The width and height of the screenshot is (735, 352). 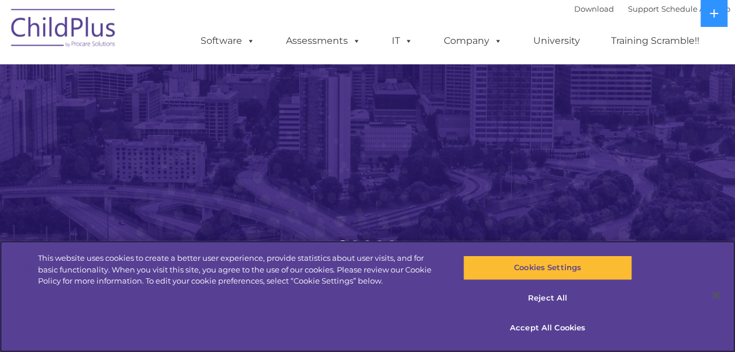 What do you see at coordinates (643, 9) in the screenshot?
I see `a: Support` at bounding box center [643, 9].